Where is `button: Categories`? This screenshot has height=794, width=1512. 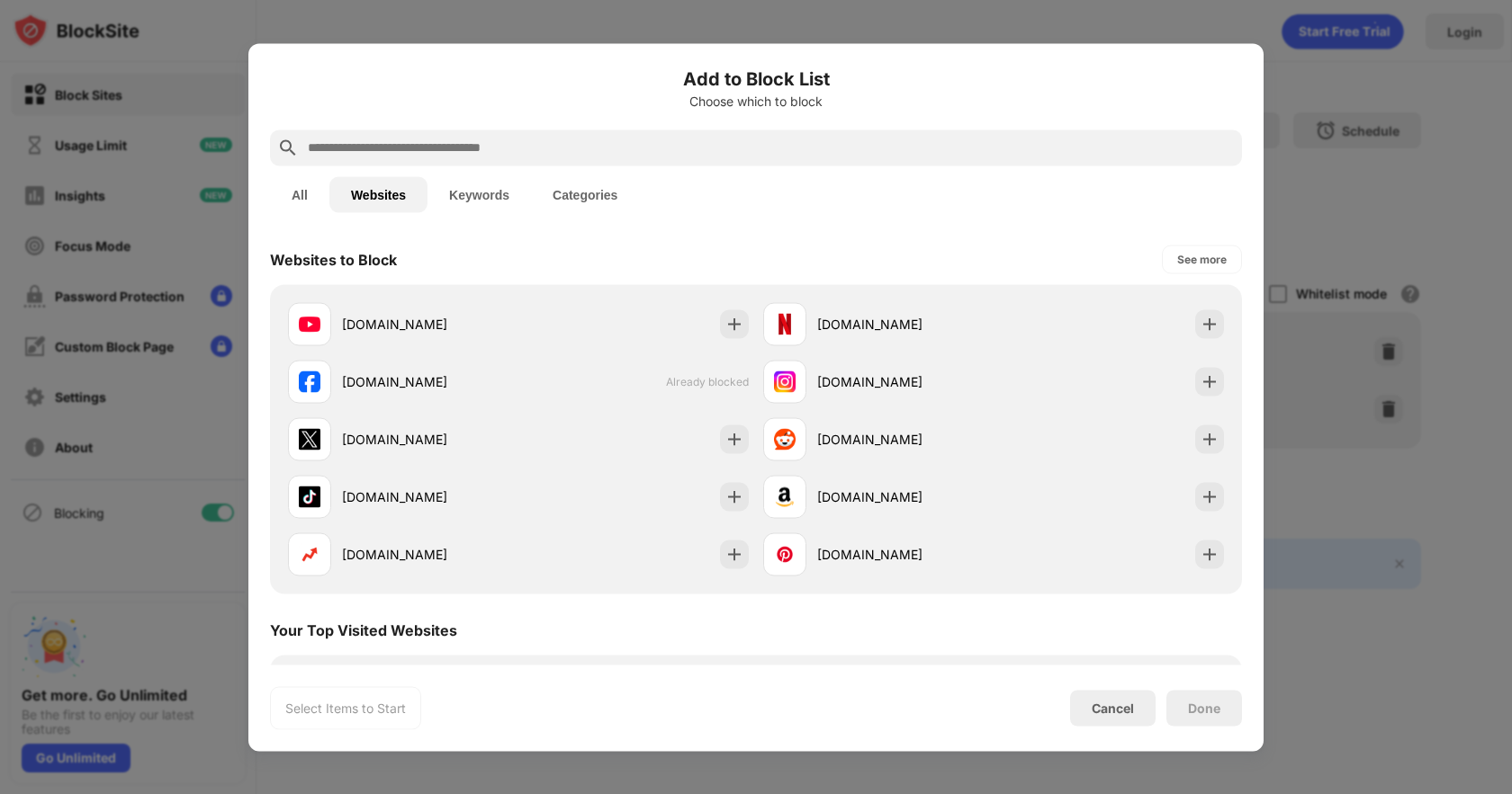 button: Categories is located at coordinates (585, 194).